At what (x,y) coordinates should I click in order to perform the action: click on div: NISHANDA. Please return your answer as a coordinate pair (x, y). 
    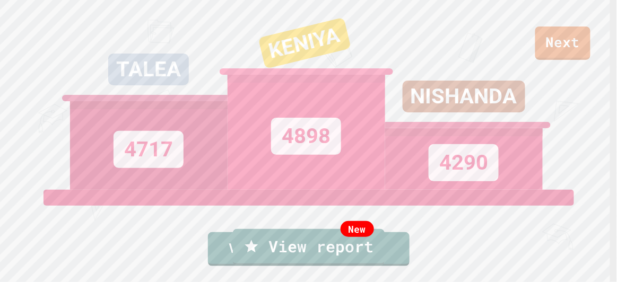
    Looking at the image, I should click on (464, 97).